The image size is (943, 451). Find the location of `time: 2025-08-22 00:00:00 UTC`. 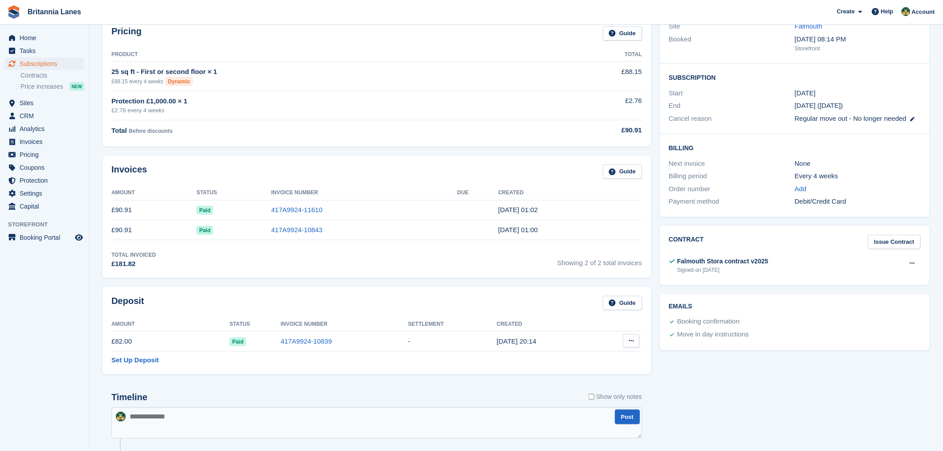

time: 2025-08-22 00:00:00 UTC is located at coordinates (805, 93).